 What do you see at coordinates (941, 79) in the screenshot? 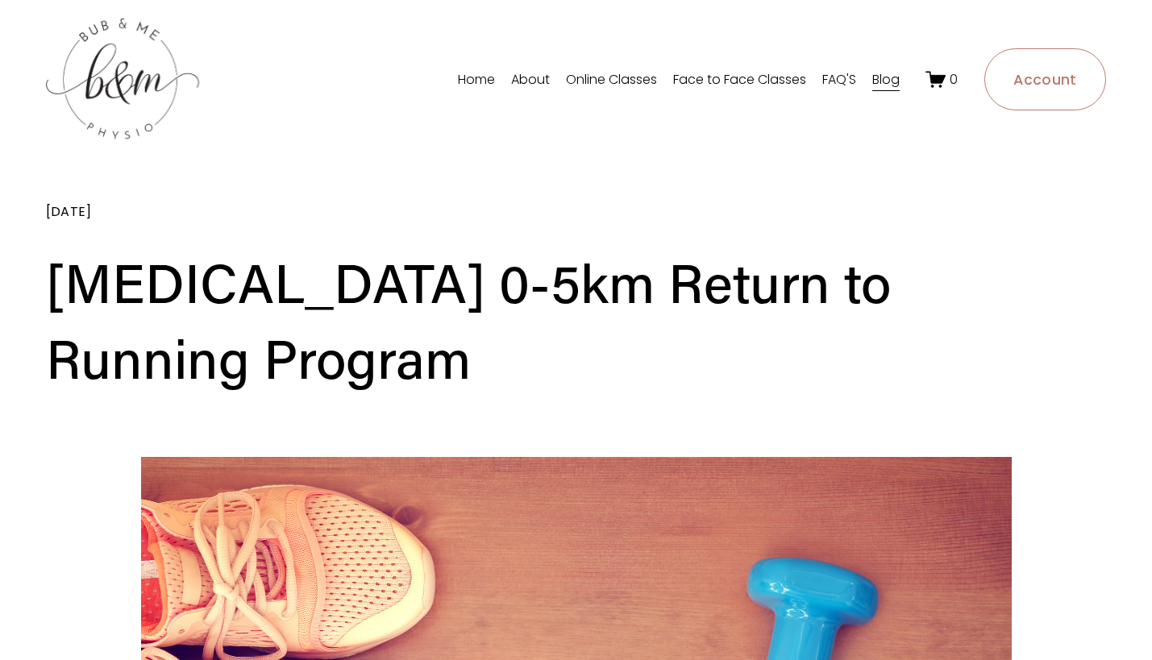
I see `a: 0 items in cart` at bounding box center [941, 79].